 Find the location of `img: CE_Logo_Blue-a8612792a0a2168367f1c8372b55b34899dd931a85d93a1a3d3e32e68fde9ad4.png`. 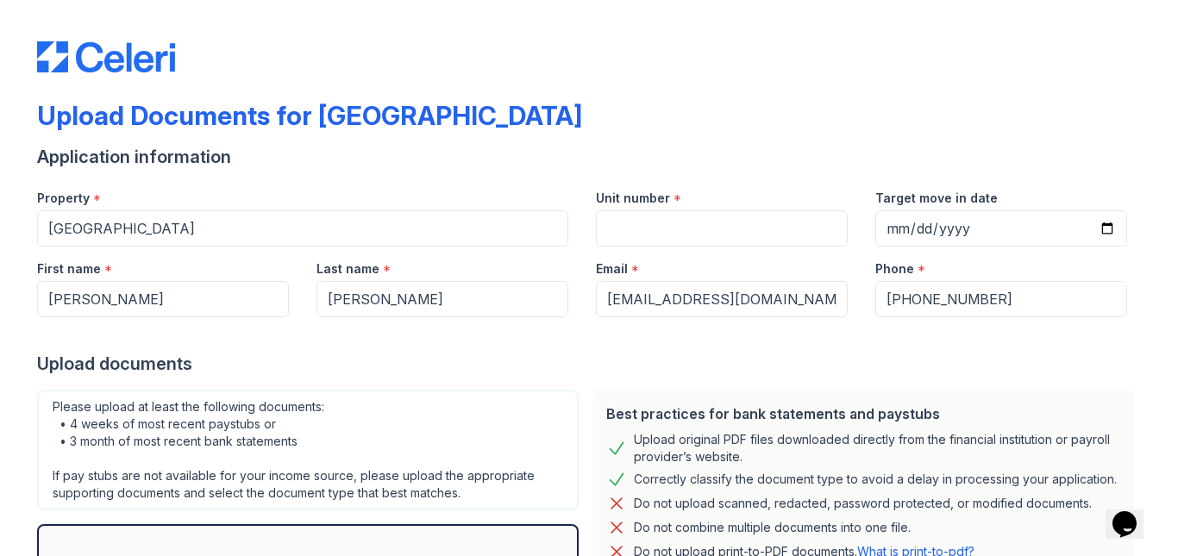

img: CE_Logo_Blue-a8612792a0a2168367f1c8372b55b34899dd931a85d93a1a3d3e32e68fde9ad4.png is located at coordinates (106, 57).